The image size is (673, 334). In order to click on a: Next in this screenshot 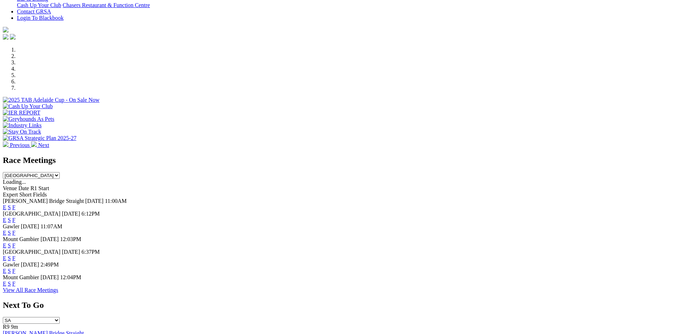, I will do `click(40, 145)`.